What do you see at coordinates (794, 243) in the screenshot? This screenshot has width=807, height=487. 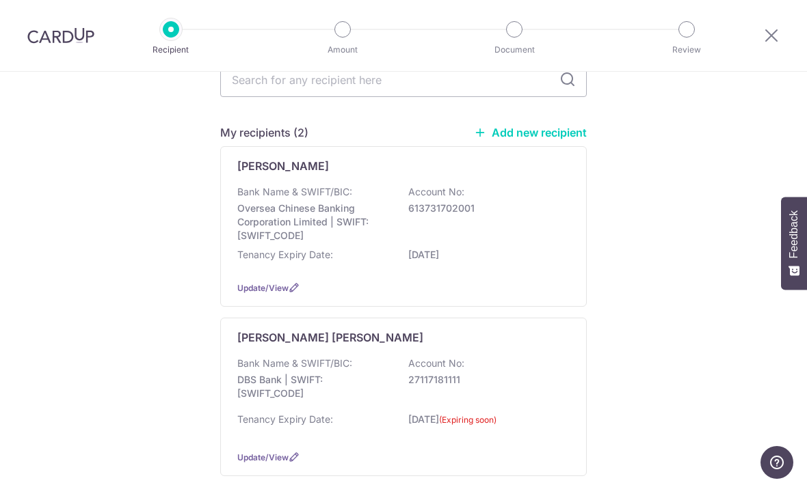 I see `button: Feedback - Show survey` at bounding box center [794, 243].